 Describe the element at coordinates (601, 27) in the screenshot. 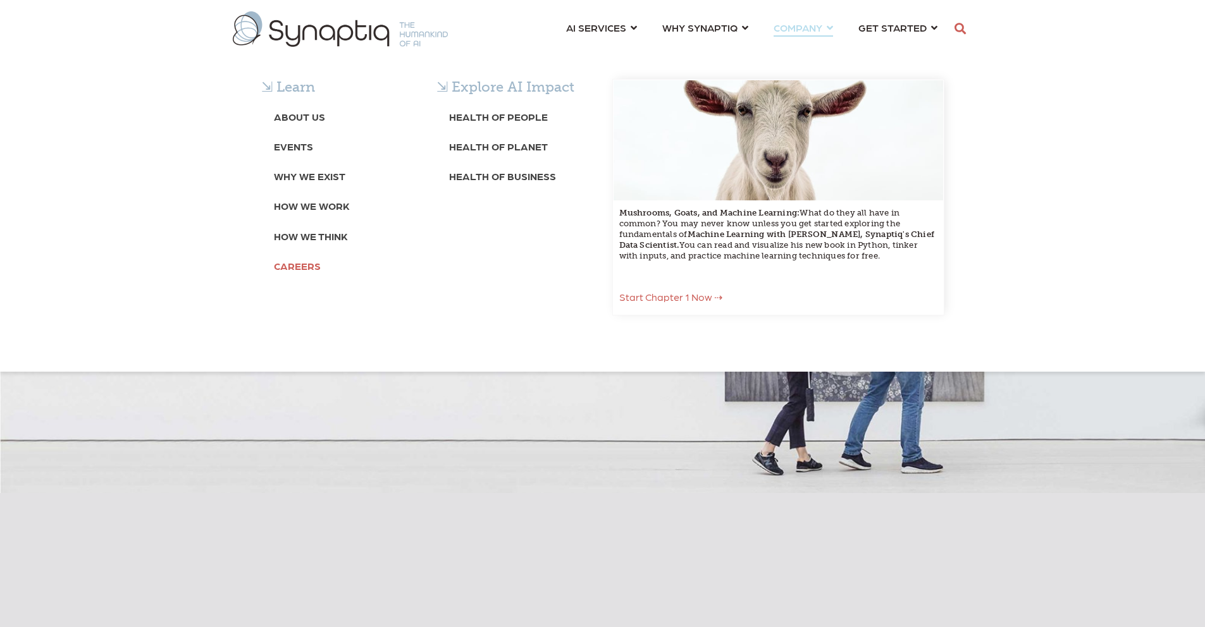

I see `a: AI SERVICES` at that location.